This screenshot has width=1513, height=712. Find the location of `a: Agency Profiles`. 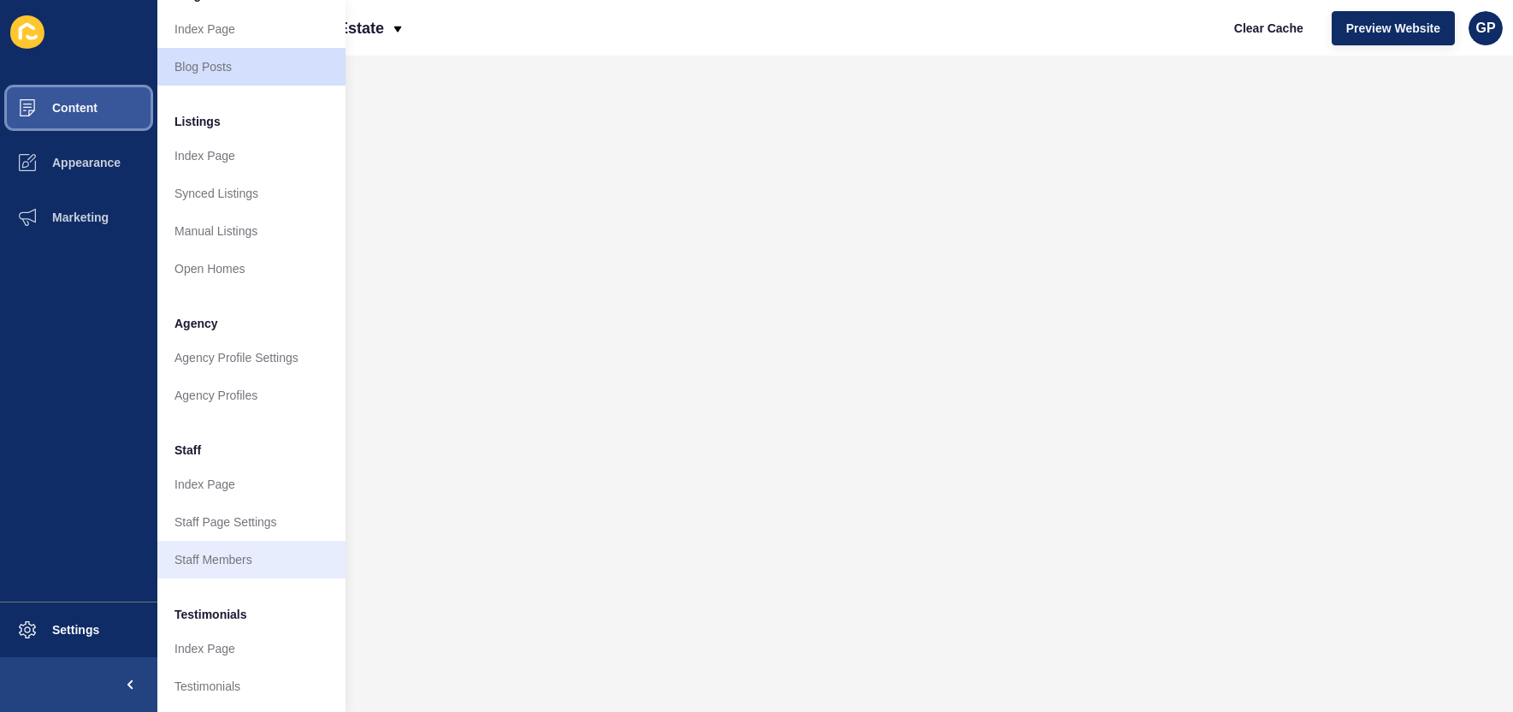

a: Agency Profiles is located at coordinates (251, 395).